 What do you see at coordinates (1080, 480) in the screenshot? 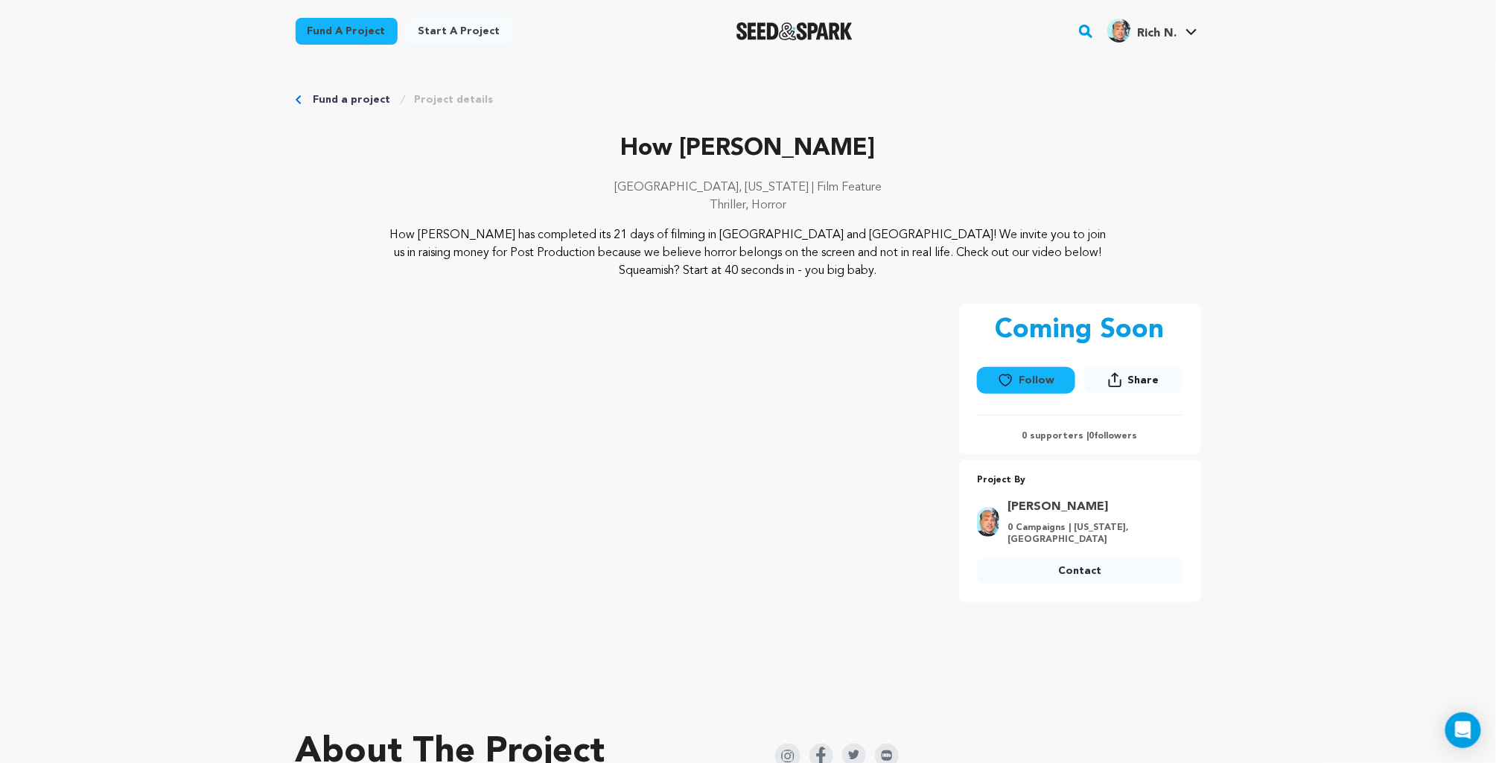
I see `p: Project By` at bounding box center [1080, 480].